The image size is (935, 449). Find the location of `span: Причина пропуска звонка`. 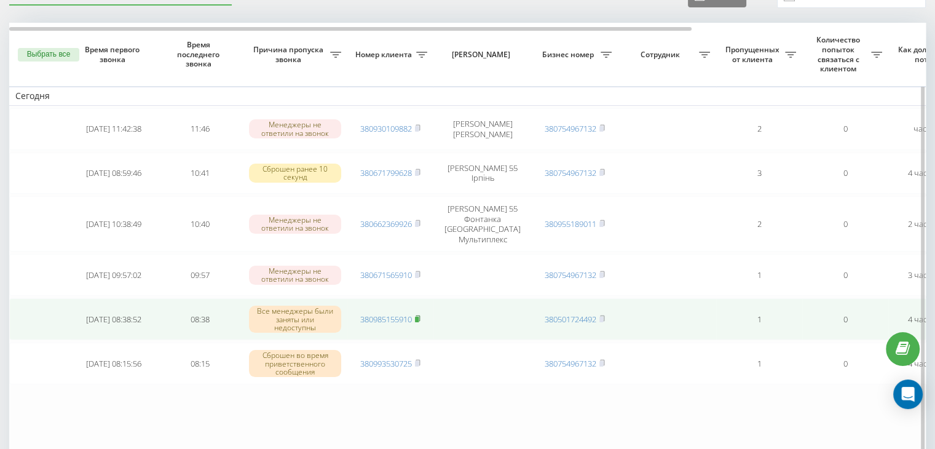

span: Причина пропуска звонка is located at coordinates (289, 54).